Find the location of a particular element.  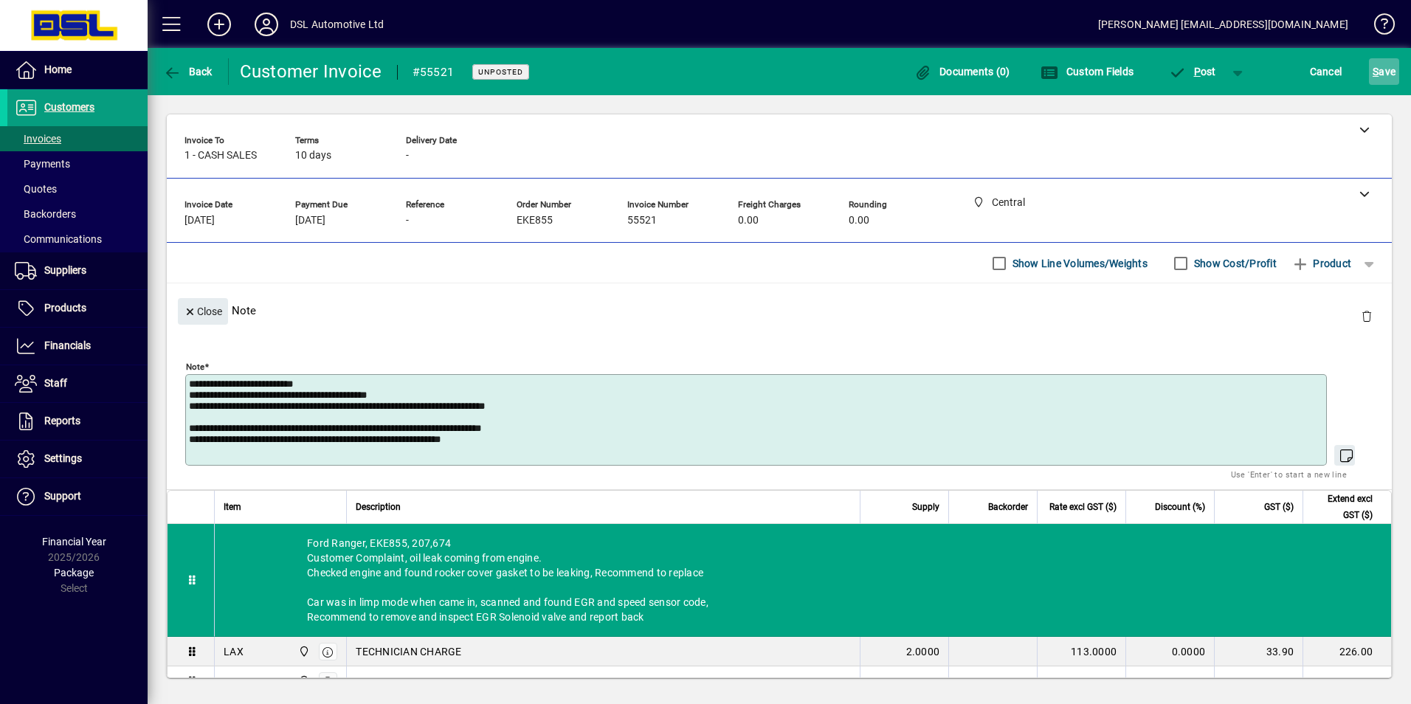

mat-label: Note is located at coordinates (195, 367).